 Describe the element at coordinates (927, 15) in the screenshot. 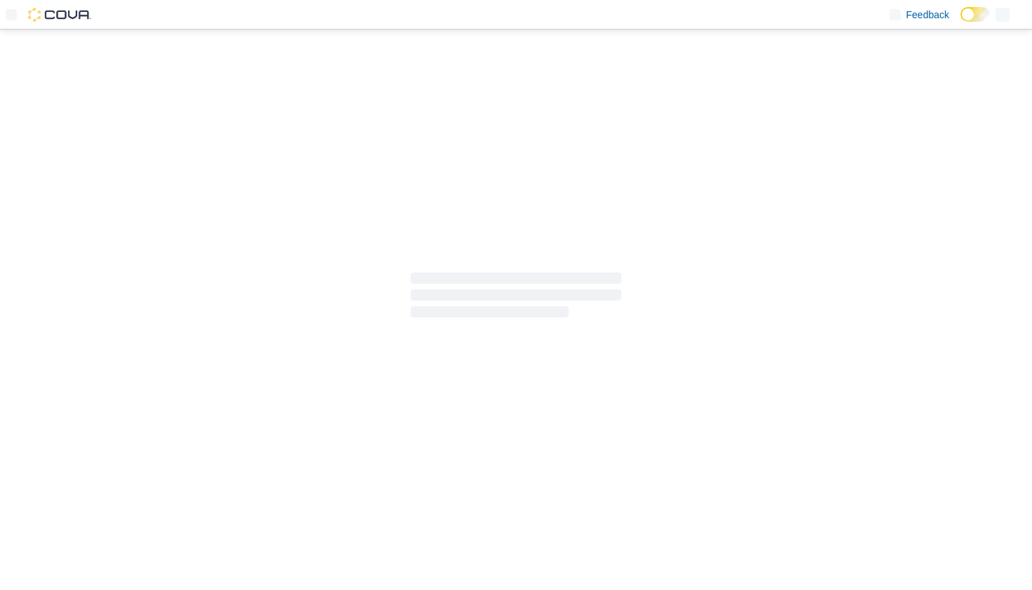

I see `span: Feedback` at that location.